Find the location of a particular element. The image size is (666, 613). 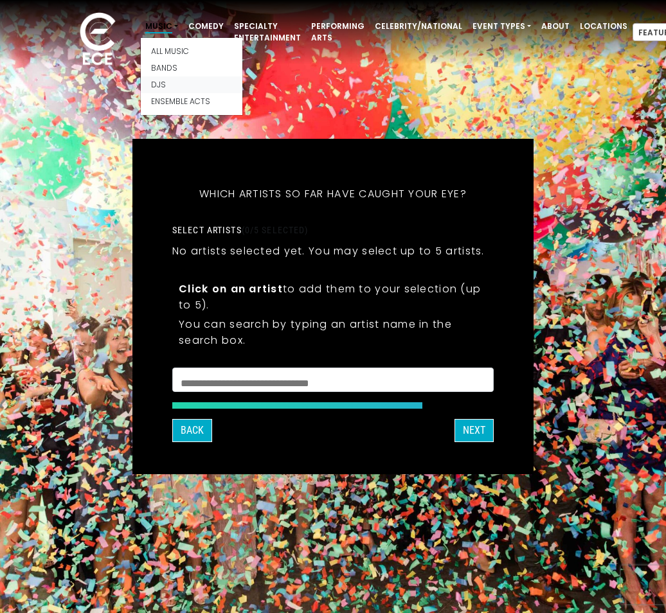

p: No artists selected yet. You may select up to 5 artists. is located at coordinates (328, 251).